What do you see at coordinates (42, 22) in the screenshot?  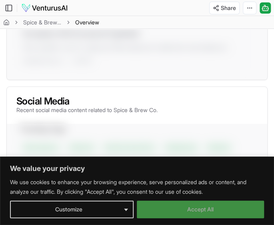 I see `a: Spice & Brew Co.` at bounding box center [42, 22].